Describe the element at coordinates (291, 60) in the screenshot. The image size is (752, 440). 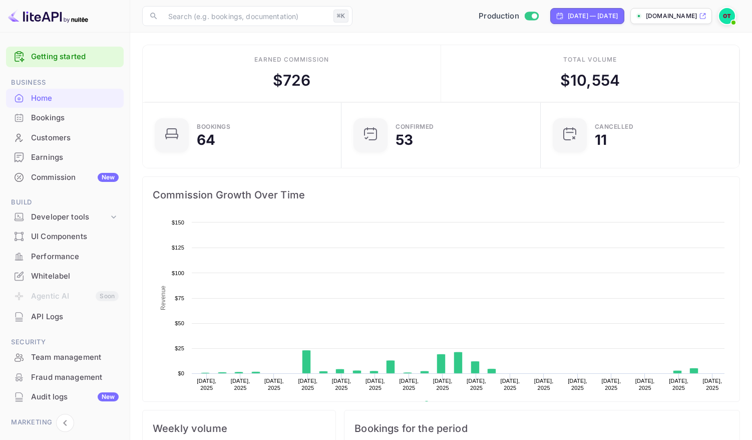
I see `div: Earned commission` at that location.